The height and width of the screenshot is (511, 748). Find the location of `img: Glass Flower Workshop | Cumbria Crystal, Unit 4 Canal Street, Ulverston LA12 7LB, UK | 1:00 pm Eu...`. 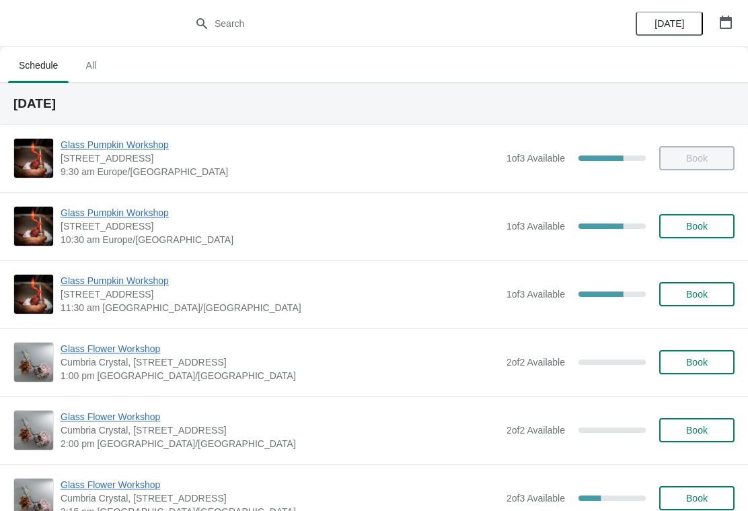

img: Glass Flower Workshop | Cumbria Crystal, Unit 4 Canal Street, Ulverston LA12 7LB, UK | 1:00 pm Eu... is located at coordinates (34, 362).